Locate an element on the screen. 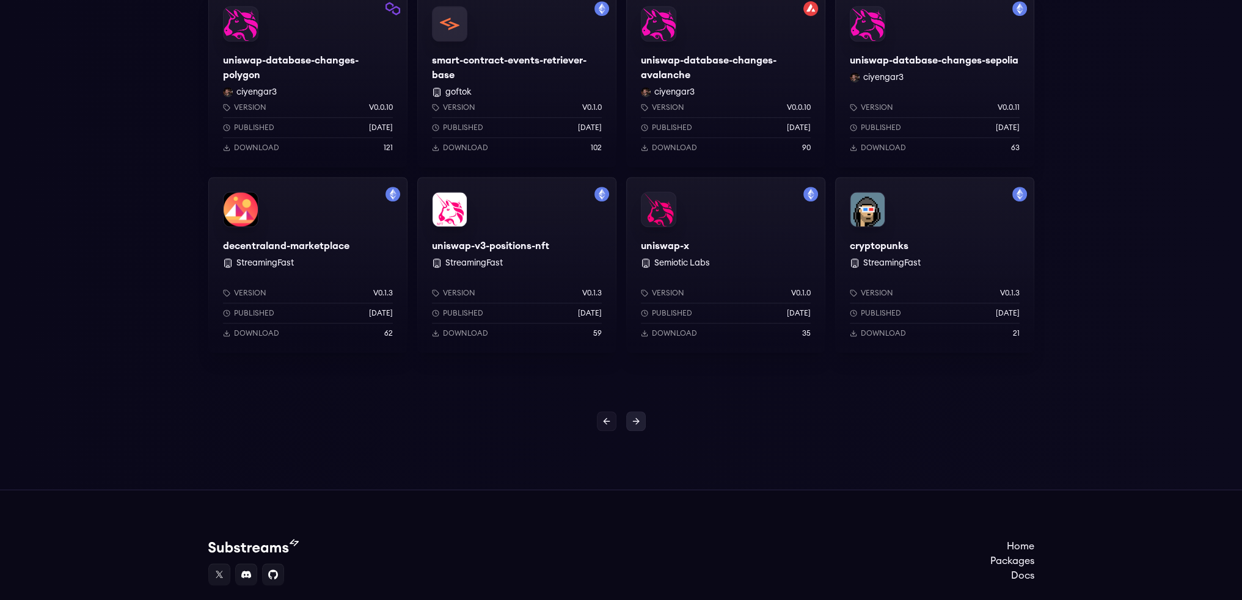  img: Filter by avalanche network is located at coordinates (810, 9).